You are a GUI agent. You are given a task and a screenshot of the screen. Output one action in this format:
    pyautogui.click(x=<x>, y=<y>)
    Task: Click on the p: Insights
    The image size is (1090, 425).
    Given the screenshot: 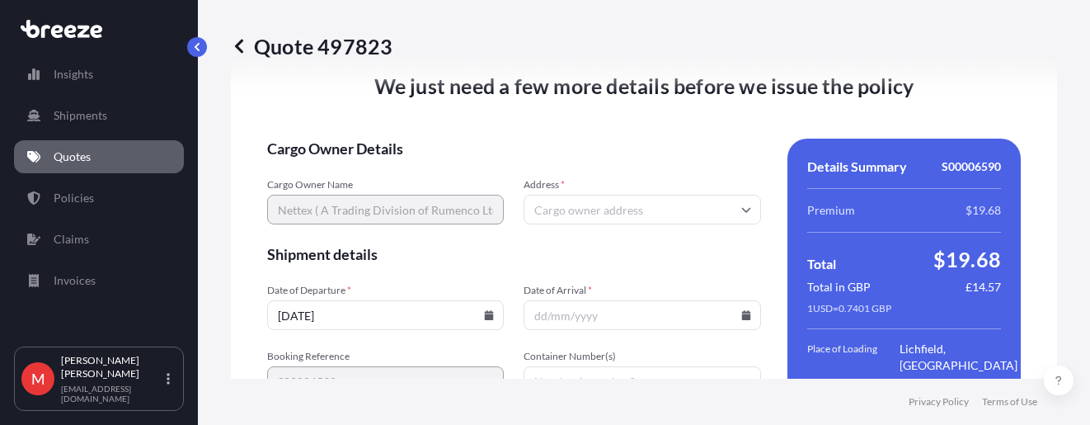 What is the action you would take?
    pyautogui.click(x=73, y=74)
    